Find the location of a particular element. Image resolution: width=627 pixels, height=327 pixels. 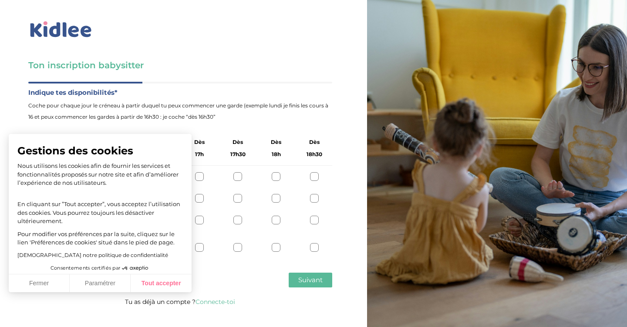

span: Suivant is located at coordinates (311, 280).